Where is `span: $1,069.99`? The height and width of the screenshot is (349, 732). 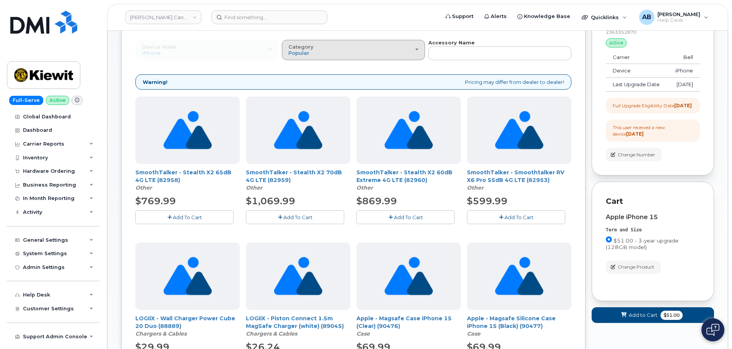 span: $1,069.99 is located at coordinates (271, 200).